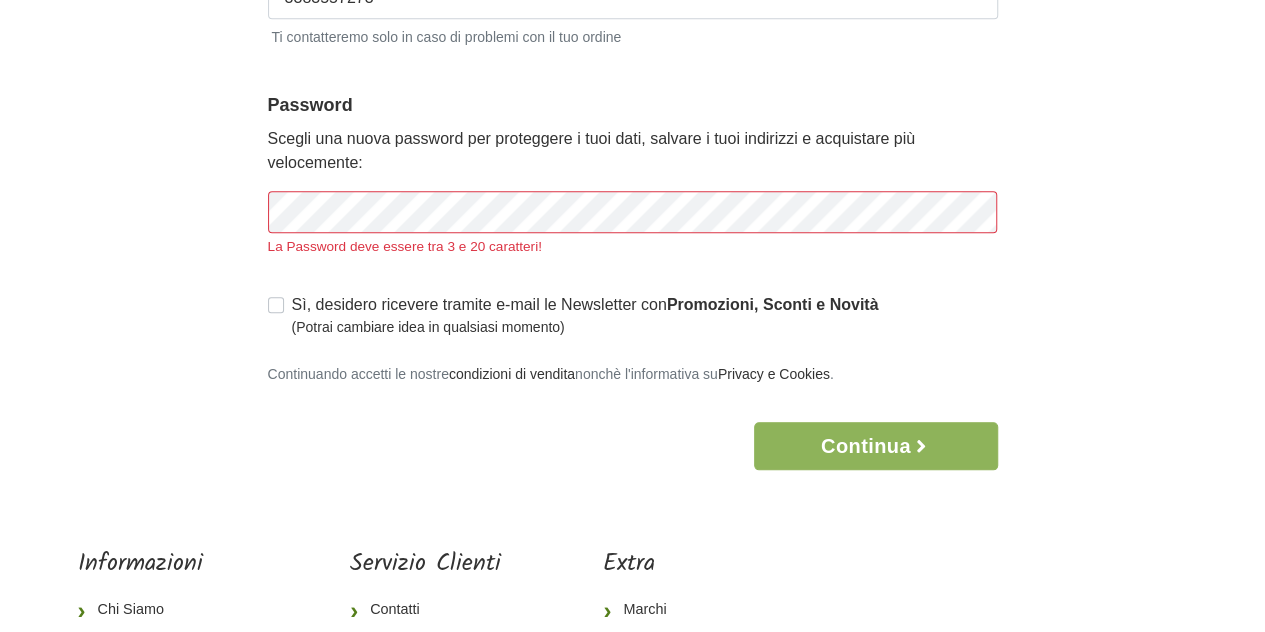 The height and width of the screenshot is (632, 1265). Describe the element at coordinates (551, 374) in the screenshot. I see `small: Continuando accetti le nostre nonchè l'informativa su .` at that location.